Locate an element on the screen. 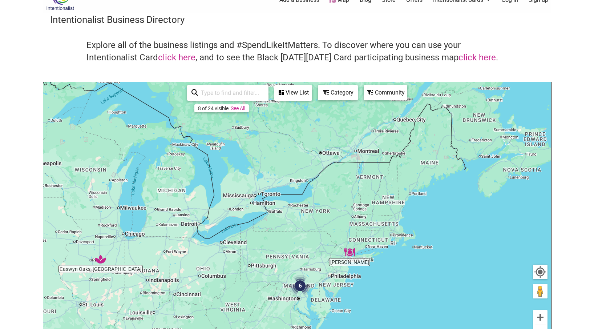 The image size is (594, 329). div: Filter by Community is located at coordinates (386, 93).